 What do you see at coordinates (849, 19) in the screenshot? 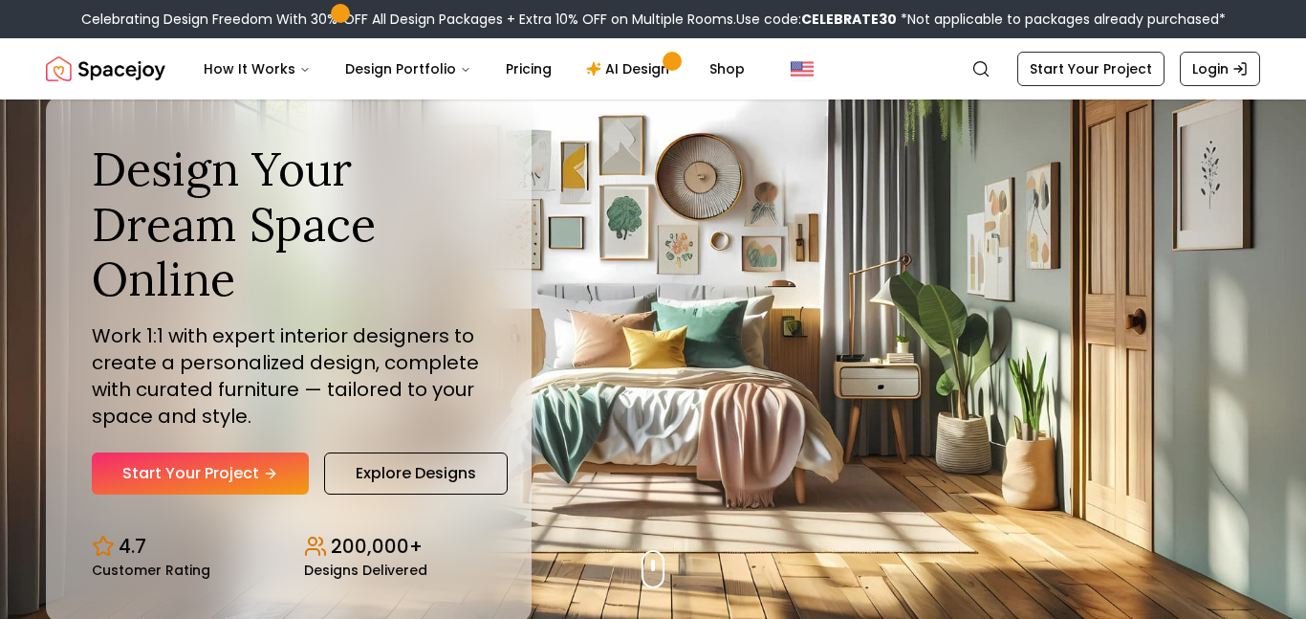
I see `b: CELEBRATE30` at bounding box center [849, 19].